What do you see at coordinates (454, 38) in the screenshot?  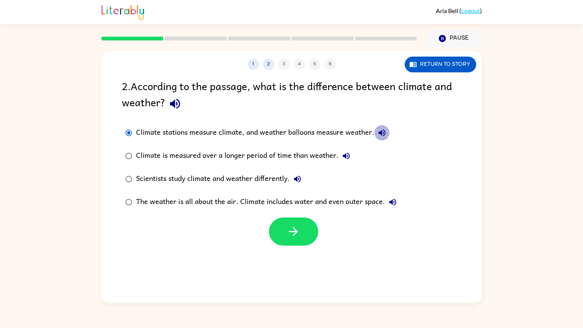 I see `button: Pause` at bounding box center [454, 38].